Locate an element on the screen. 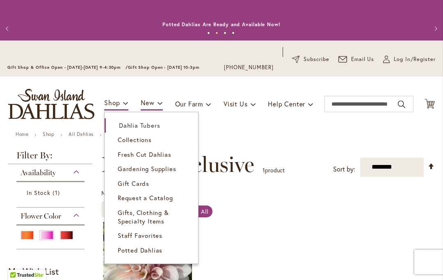 The image size is (443, 280). button: 1 of 4 is located at coordinates (208, 33).